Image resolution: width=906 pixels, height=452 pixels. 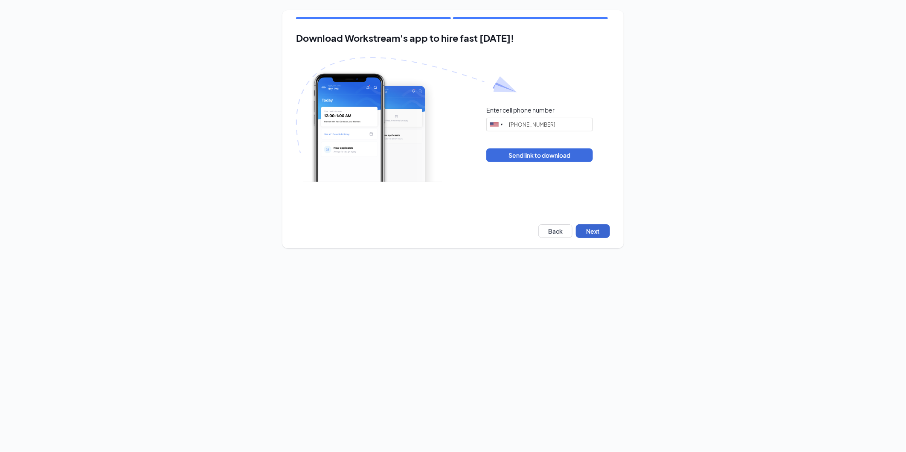 What do you see at coordinates (593, 231) in the screenshot?
I see `button: Next` at bounding box center [593, 231].